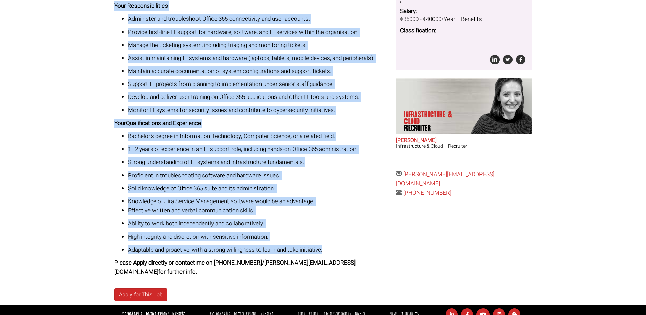  What do you see at coordinates (260, 162) in the screenshot?
I see `p: Strong understanding of IT systems and infrastructure fundamentals.` at bounding box center [260, 162].